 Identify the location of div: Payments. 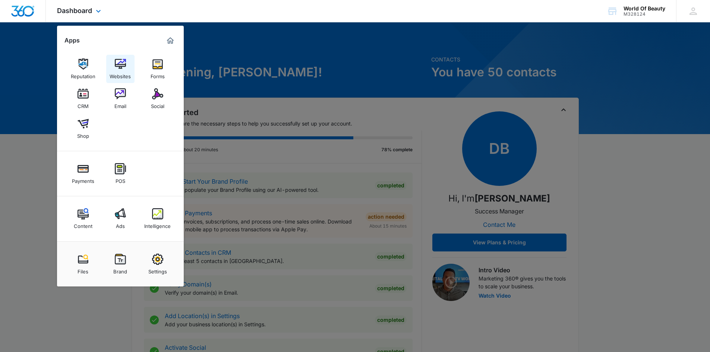
(83, 179).